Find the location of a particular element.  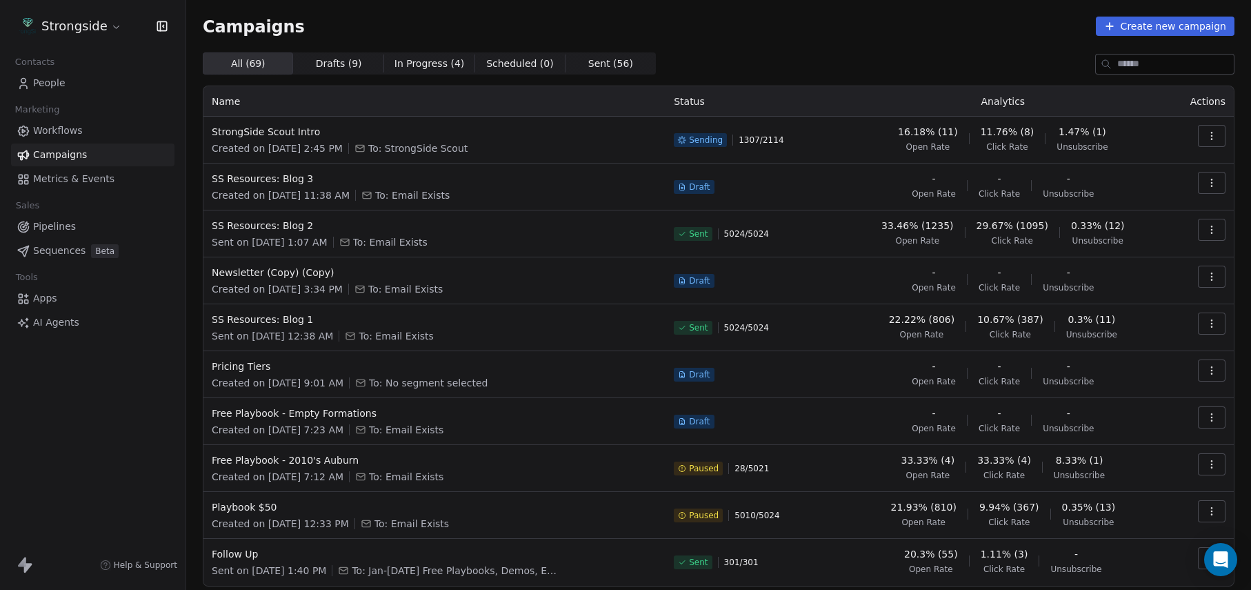

span: Sales is located at coordinates (28, 206).